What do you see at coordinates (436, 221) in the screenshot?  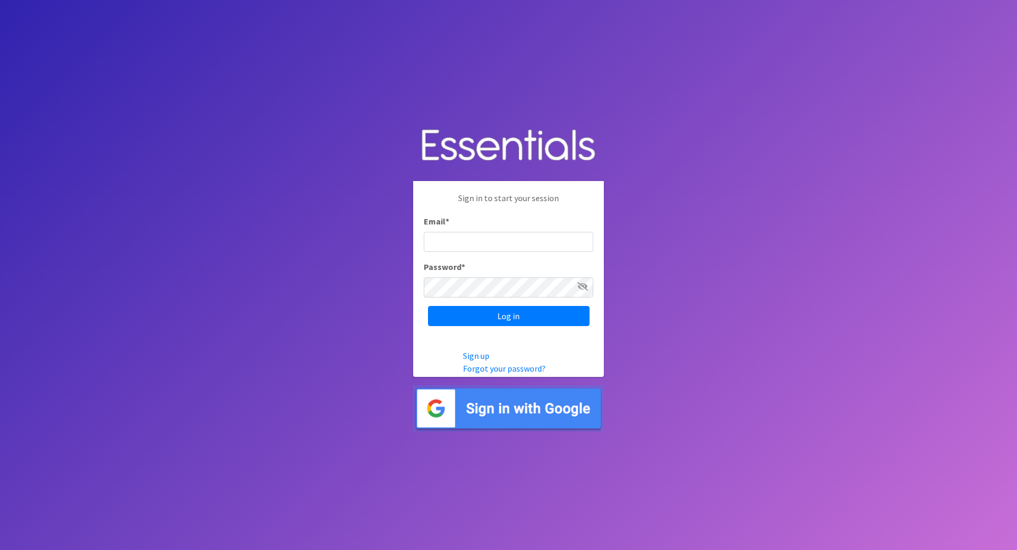 I see `label: Email` at bounding box center [436, 221].